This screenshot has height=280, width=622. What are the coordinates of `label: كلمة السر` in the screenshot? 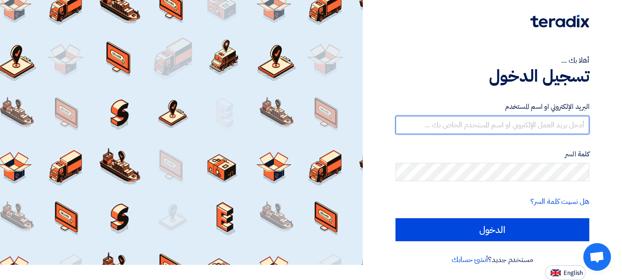 It's located at (492, 154).